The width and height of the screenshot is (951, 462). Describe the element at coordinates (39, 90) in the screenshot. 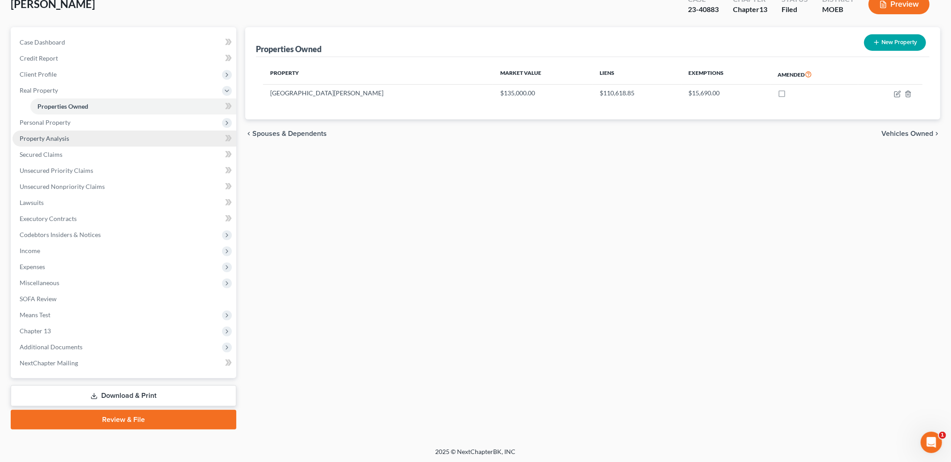

I see `span: Real Property` at that location.